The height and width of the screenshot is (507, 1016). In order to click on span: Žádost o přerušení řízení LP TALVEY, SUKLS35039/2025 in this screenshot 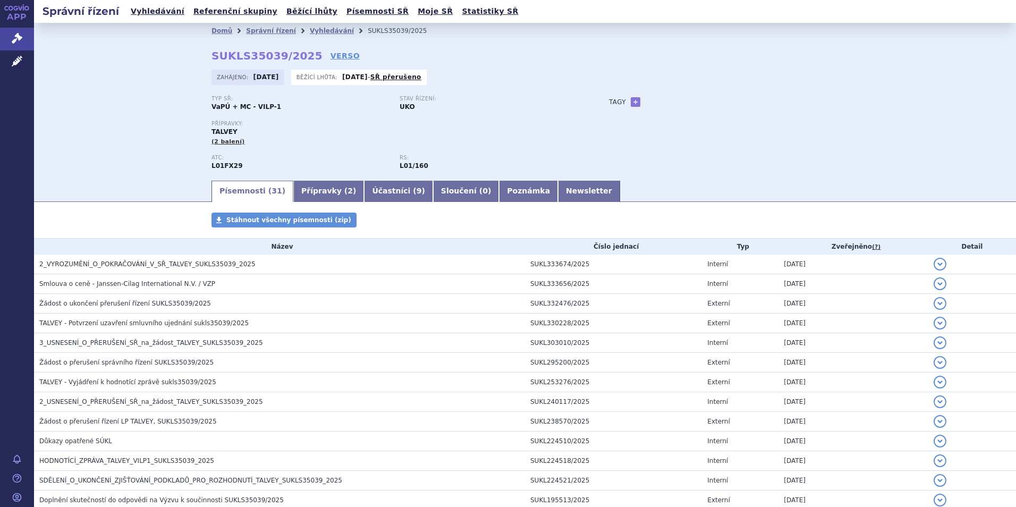, I will do `click(128, 422)`.